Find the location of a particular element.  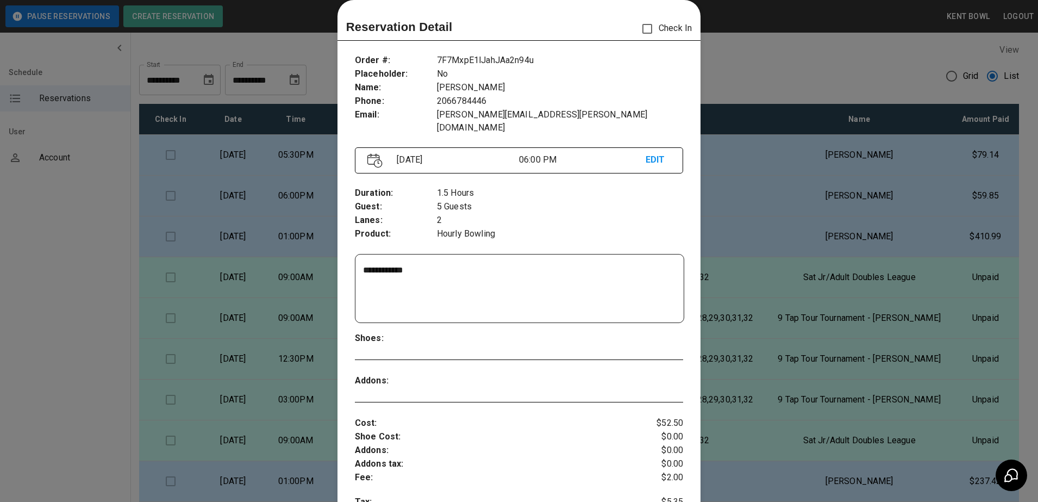

p: 2 is located at coordinates (560, 220).